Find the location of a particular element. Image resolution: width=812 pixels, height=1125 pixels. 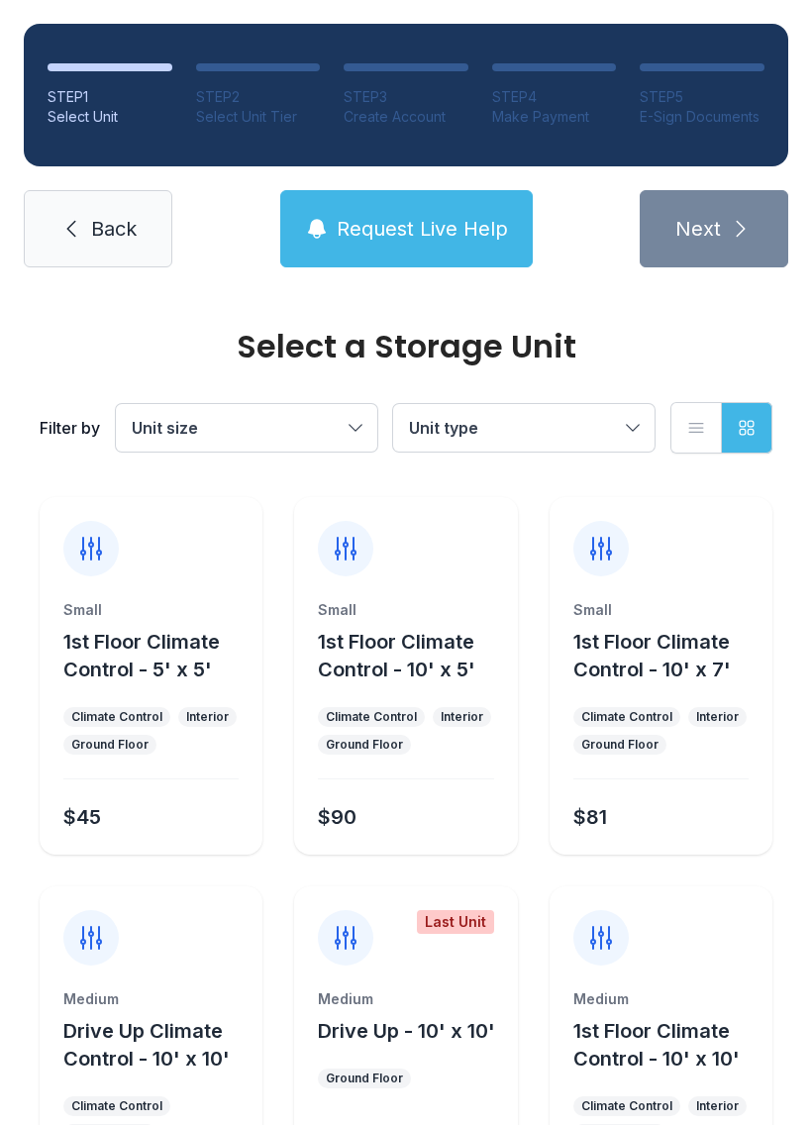

div: STEP 3 is located at coordinates (406, 97).